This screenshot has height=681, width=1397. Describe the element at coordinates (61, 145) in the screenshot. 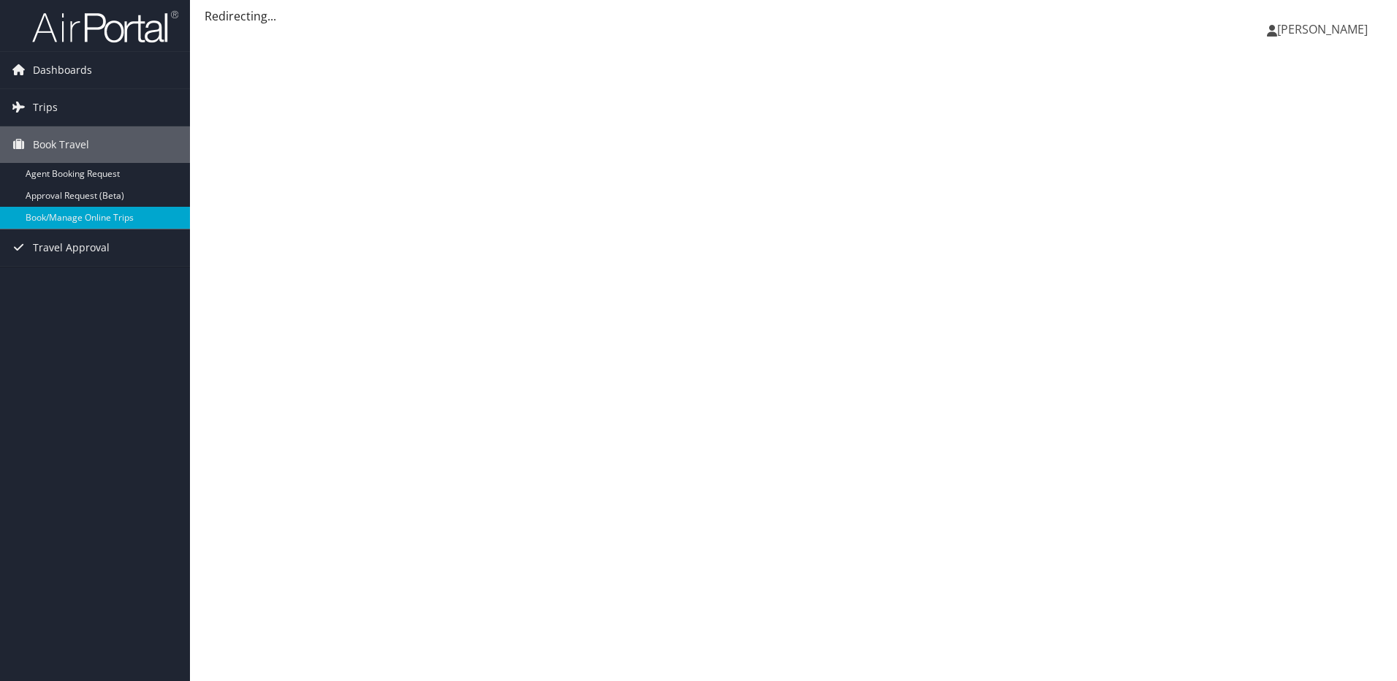

I see `span: Book Travel` at that location.